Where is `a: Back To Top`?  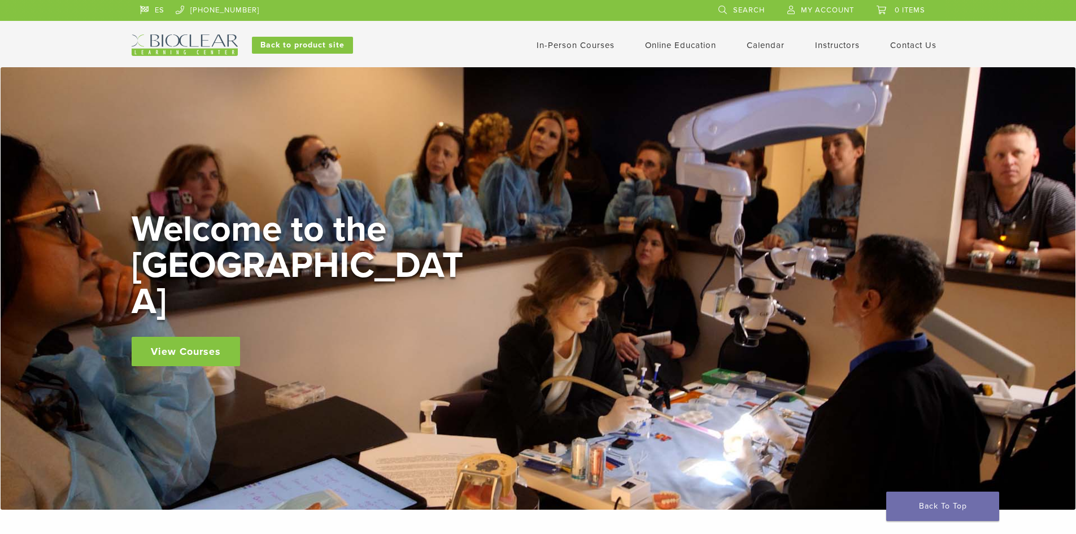 a: Back To Top is located at coordinates (943, 506).